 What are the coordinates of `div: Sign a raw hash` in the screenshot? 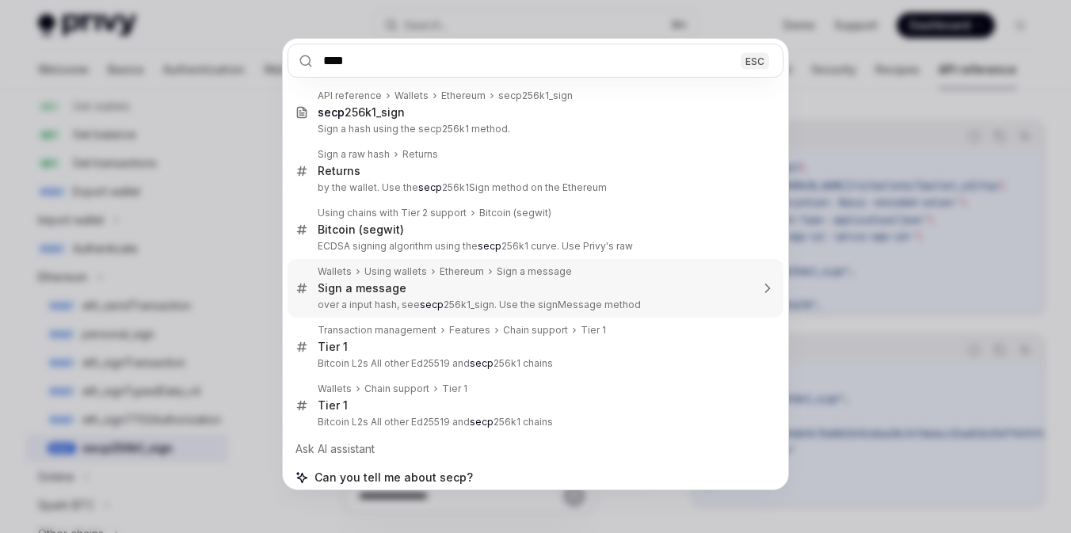 It's located at (353, 154).